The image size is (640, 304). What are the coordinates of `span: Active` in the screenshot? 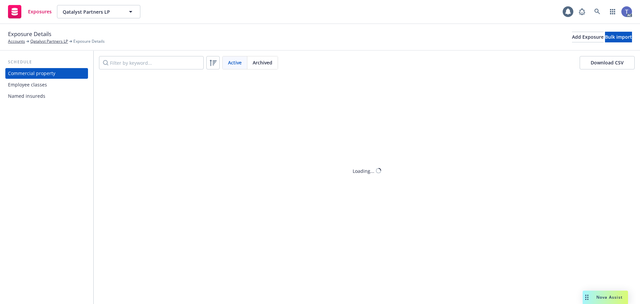 It's located at (235, 62).